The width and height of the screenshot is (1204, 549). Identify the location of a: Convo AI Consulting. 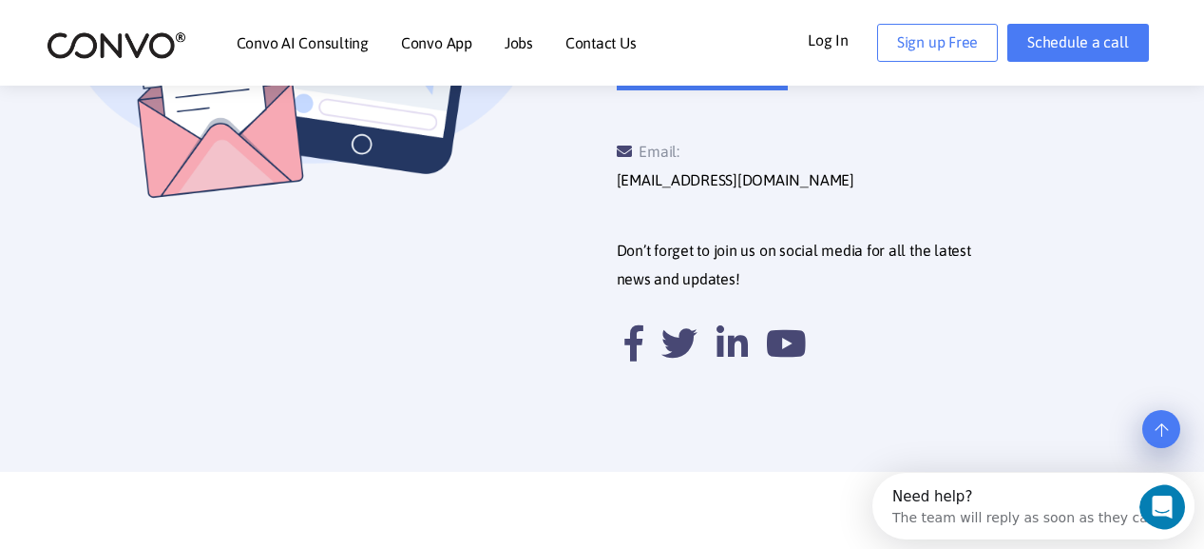
(302, 43).